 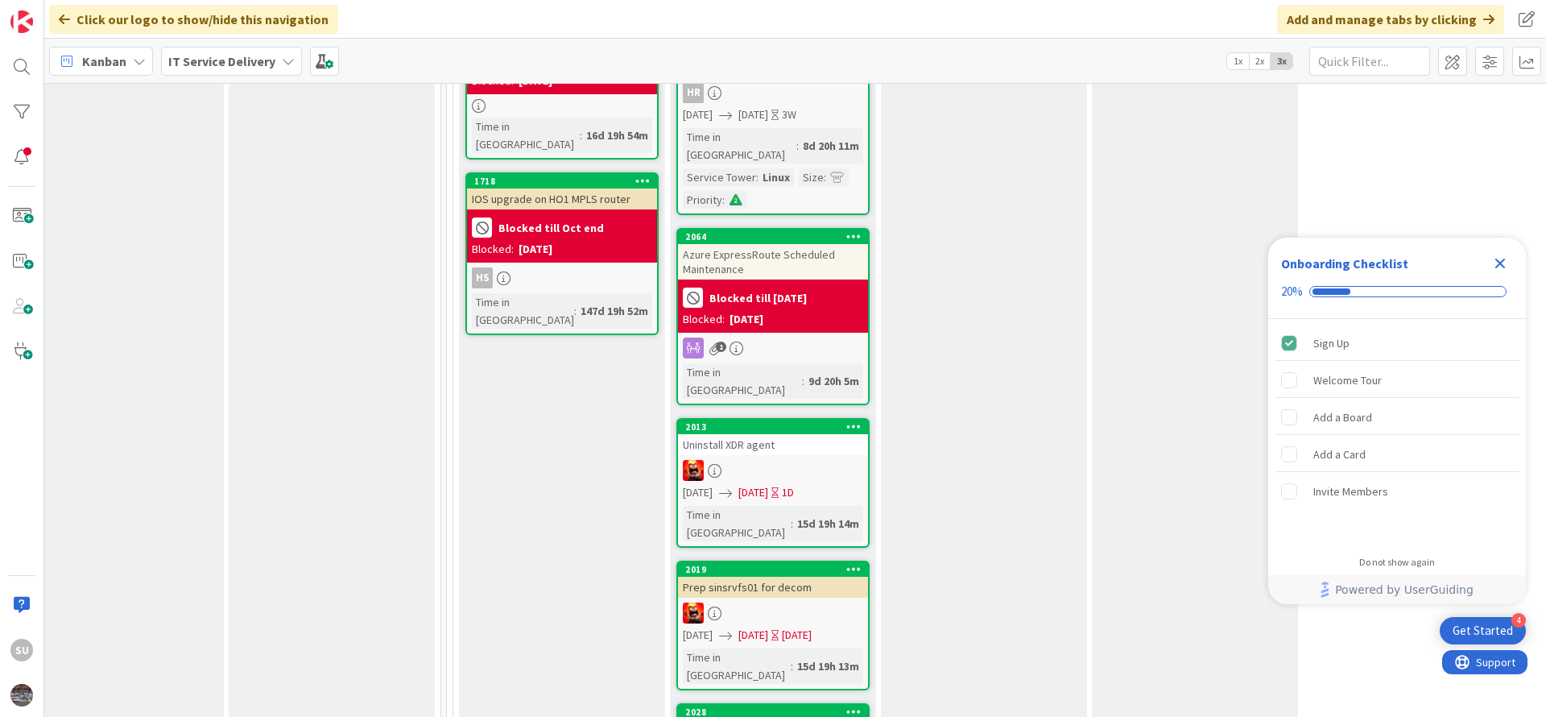 What do you see at coordinates (1500, 263) in the screenshot?
I see `div: Close Checklist` at bounding box center [1500, 263].